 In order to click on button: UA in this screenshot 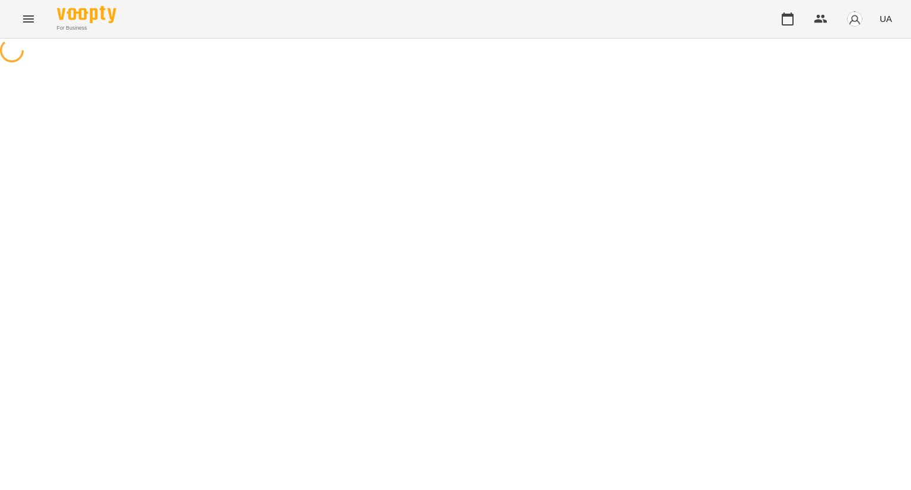, I will do `click(886, 18)`.